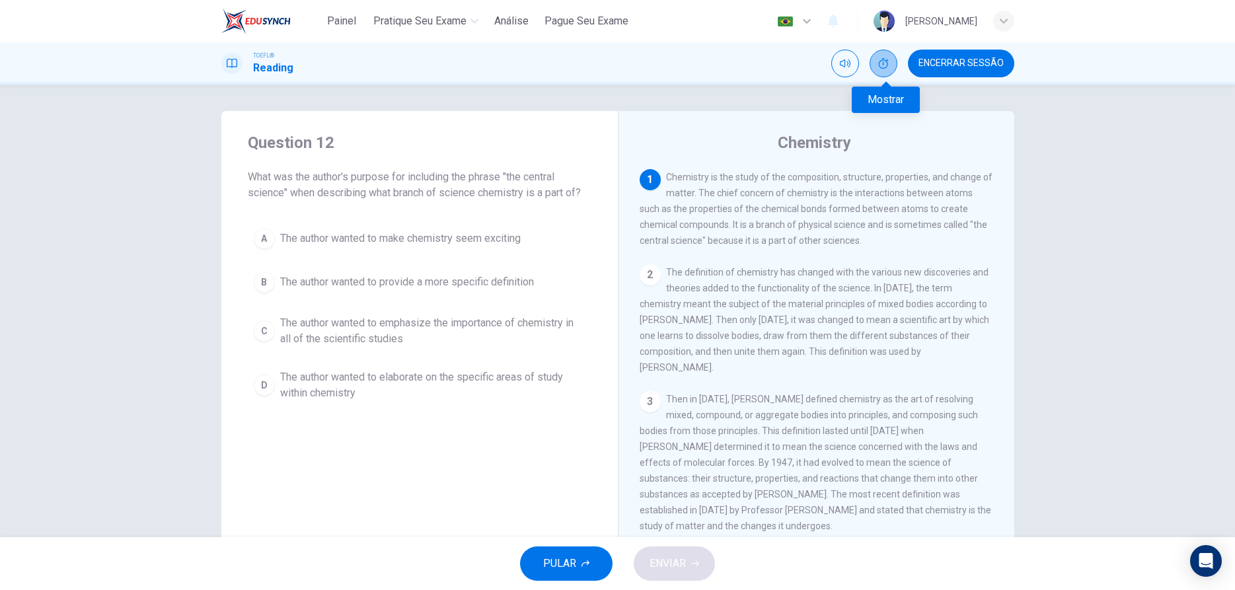  Describe the element at coordinates (586, 21) in the screenshot. I see `a: Pague Seu Exame` at that location.